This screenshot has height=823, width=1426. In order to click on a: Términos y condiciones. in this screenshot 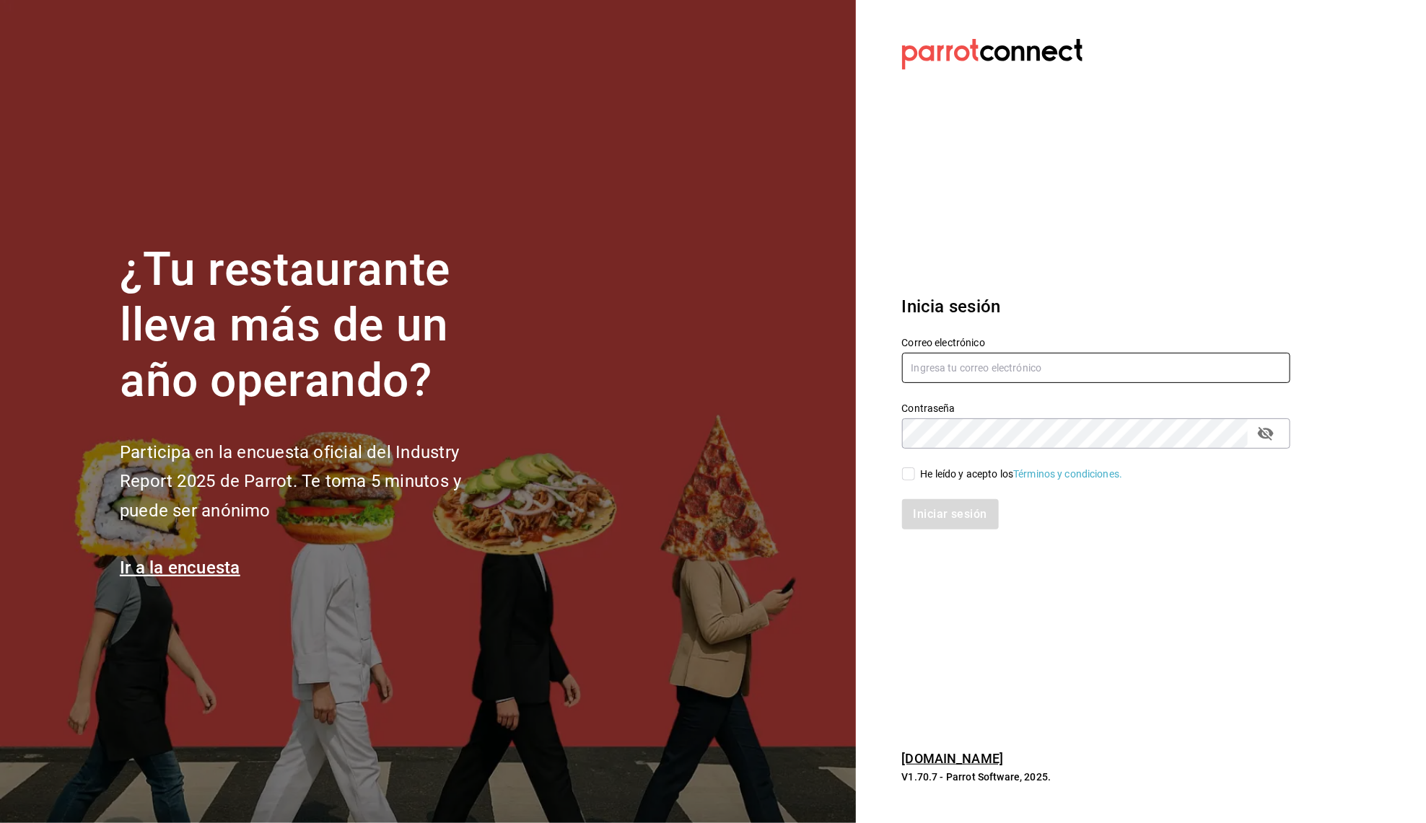, I will do `click(1067, 474)`.